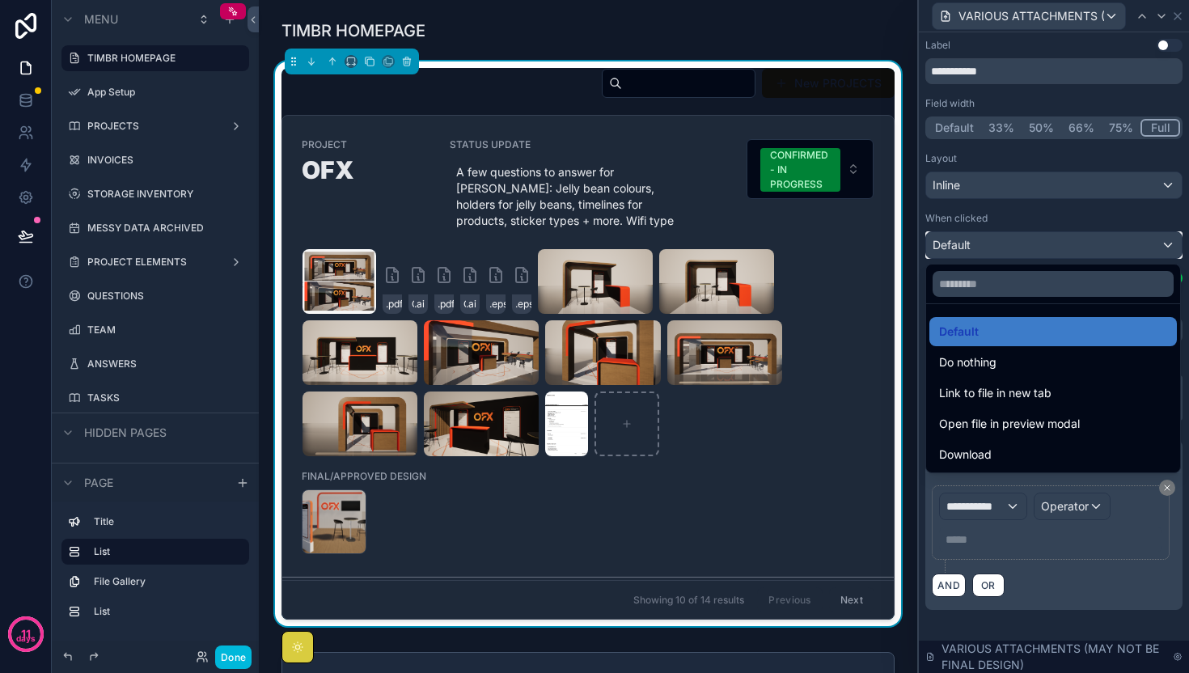  What do you see at coordinates (152, 126) in the screenshot?
I see `a: PROJECTS` at bounding box center [152, 126].